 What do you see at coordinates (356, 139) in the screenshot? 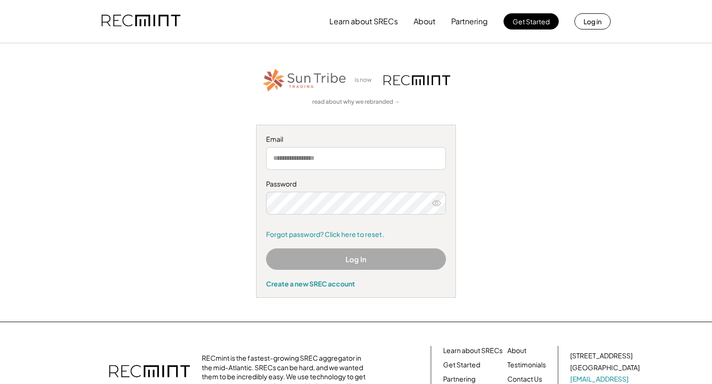
I see `div: Email` at bounding box center [356, 139].